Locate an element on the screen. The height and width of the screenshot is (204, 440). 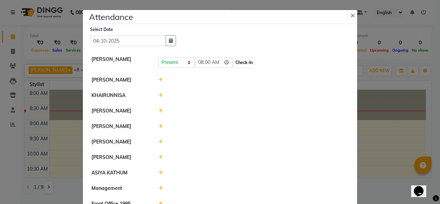
div: ASIYA KATHUM is located at coordinates (120, 173).